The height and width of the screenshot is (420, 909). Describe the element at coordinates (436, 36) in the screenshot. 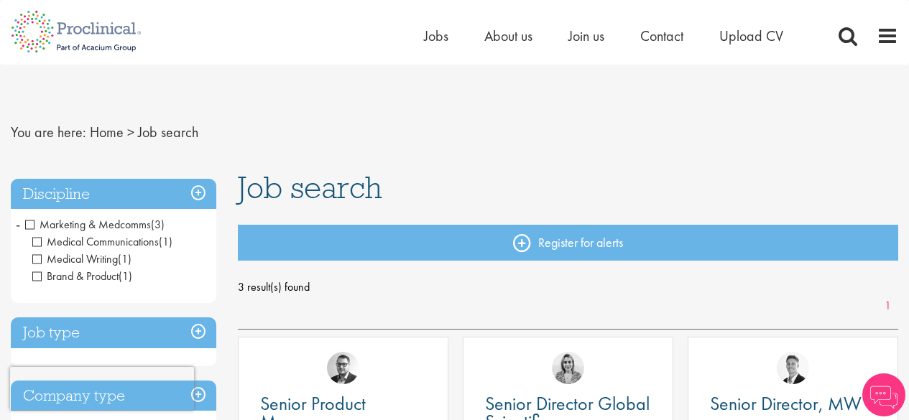

I see `span: Jobs` at that location.